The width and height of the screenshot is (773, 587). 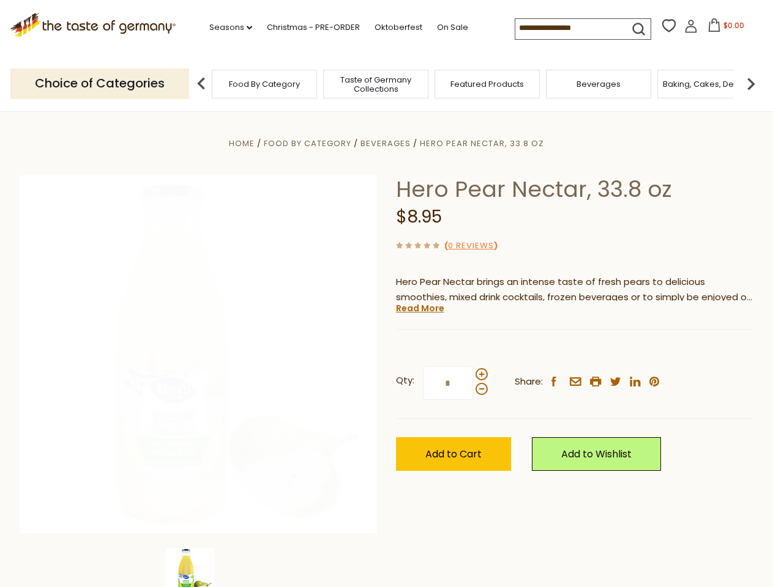 I want to click on a: On Sale, so click(x=452, y=28).